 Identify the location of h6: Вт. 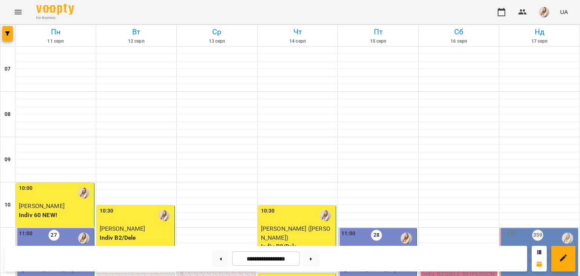
(136, 32).